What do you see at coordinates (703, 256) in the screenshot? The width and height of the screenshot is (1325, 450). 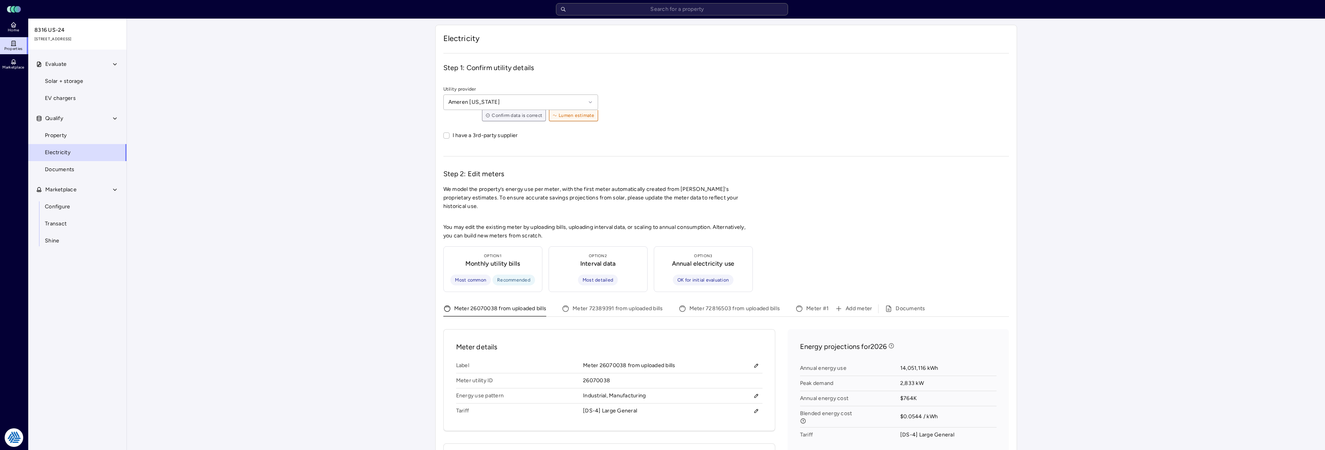 I see `span: Option 3` at bounding box center [703, 256].